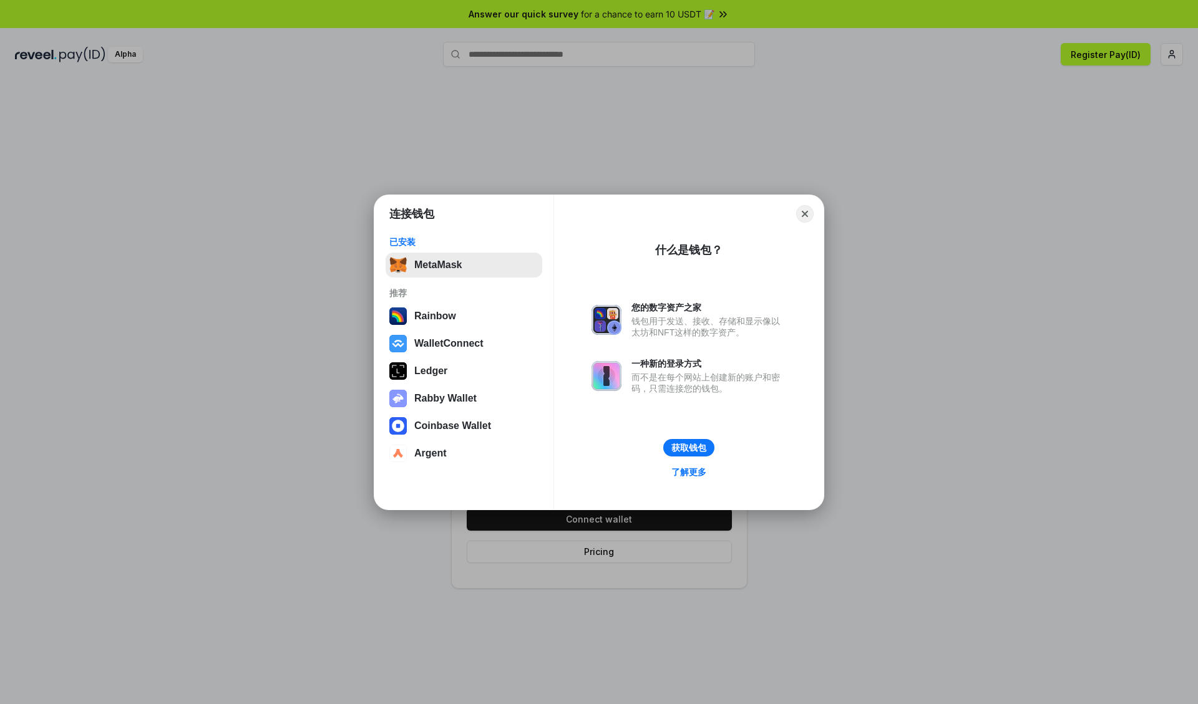  I want to click on div: MetaMask, so click(438, 265).